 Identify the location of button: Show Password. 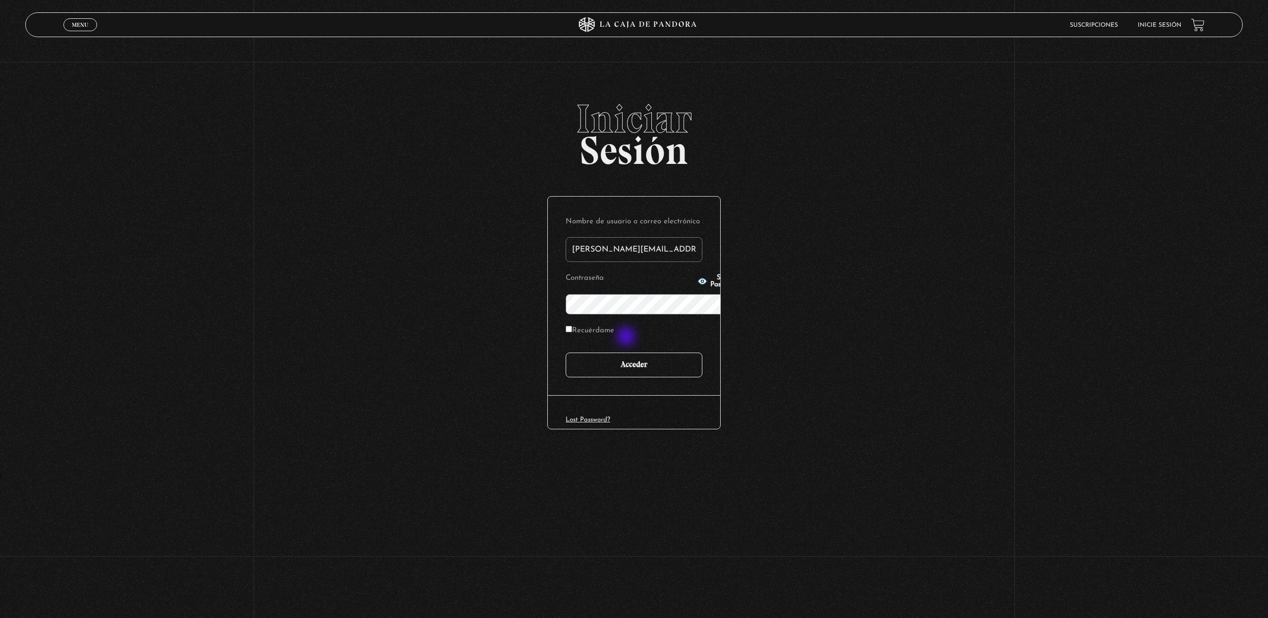
(718, 281).